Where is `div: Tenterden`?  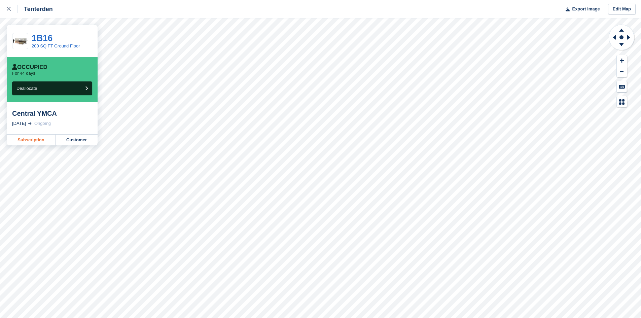
div: Tenterden is located at coordinates (35, 9).